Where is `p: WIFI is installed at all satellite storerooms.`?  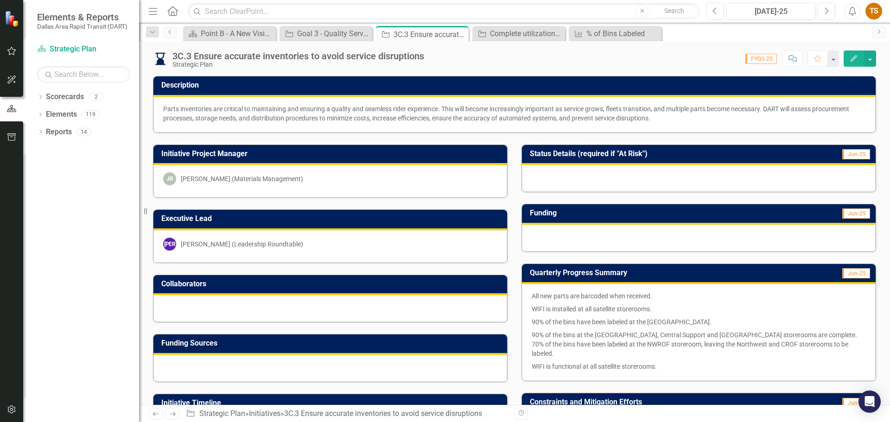
p: WIFI is installed at all satellite storerooms. is located at coordinates (698, 309).